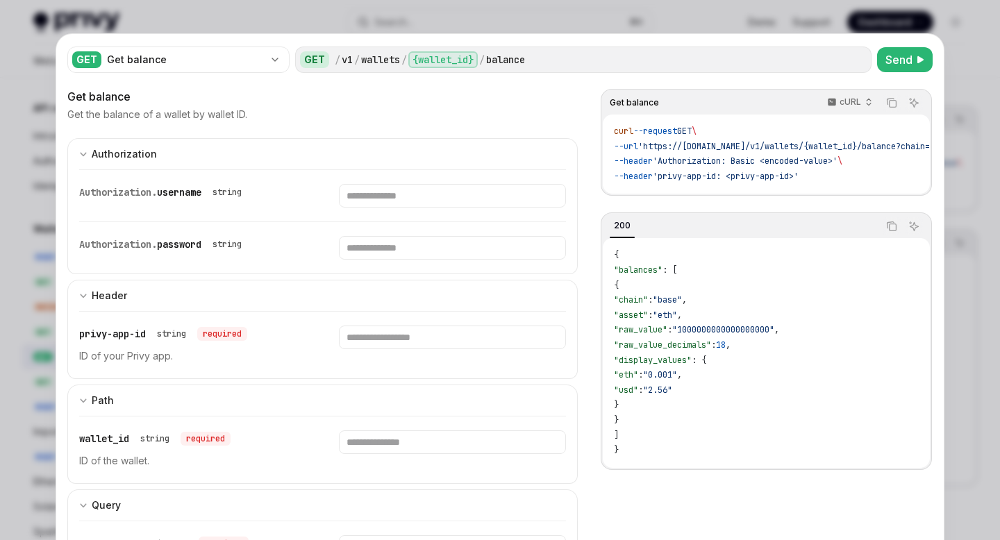  Describe the element at coordinates (505, 60) in the screenshot. I see `div: balance` at that location.